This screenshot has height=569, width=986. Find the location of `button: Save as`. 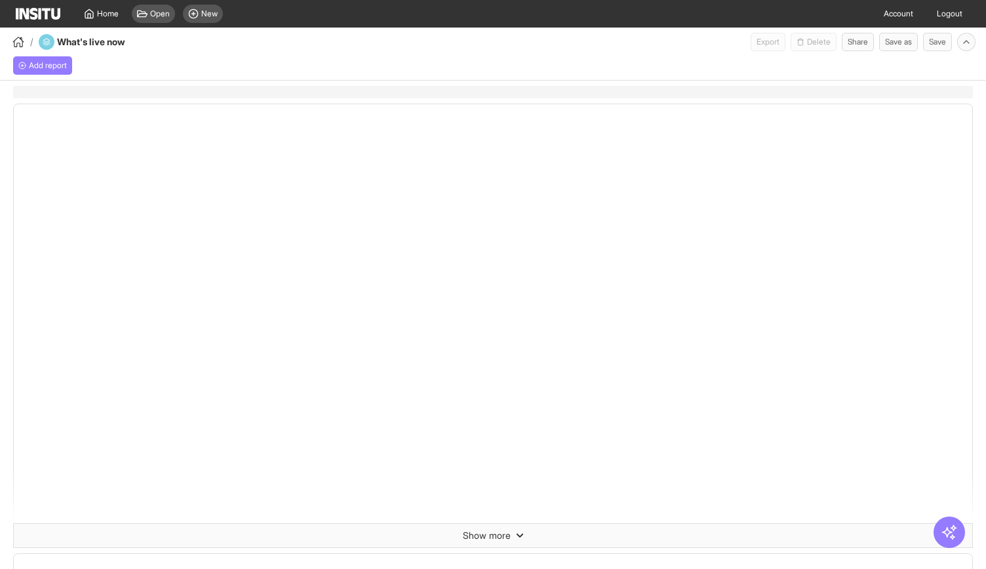

button: Save as is located at coordinates (898, 42).